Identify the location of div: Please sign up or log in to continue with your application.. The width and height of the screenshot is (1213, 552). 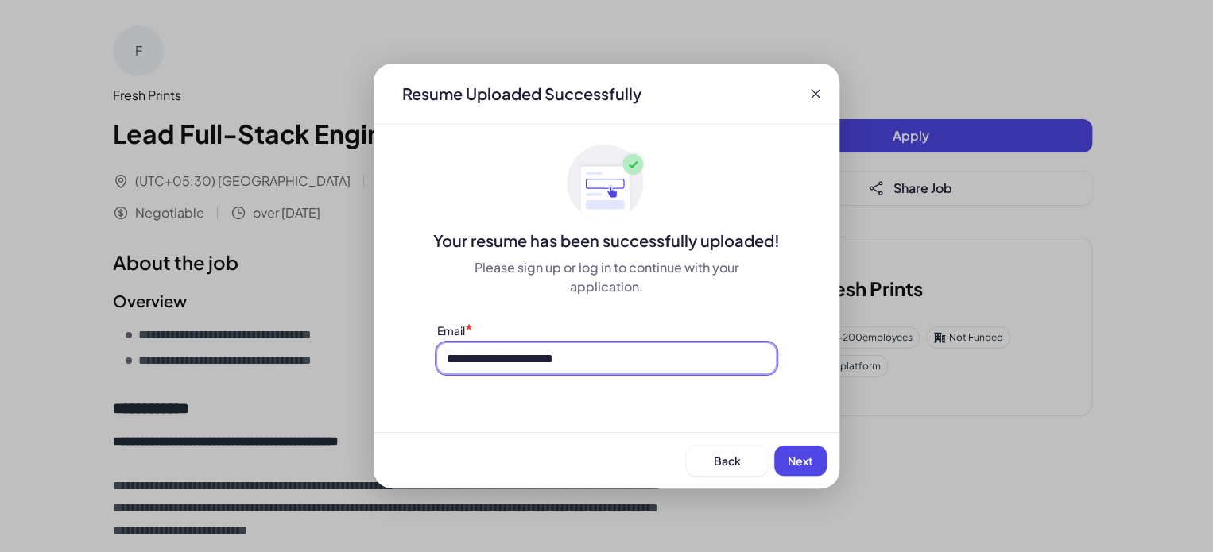
(607, 277).